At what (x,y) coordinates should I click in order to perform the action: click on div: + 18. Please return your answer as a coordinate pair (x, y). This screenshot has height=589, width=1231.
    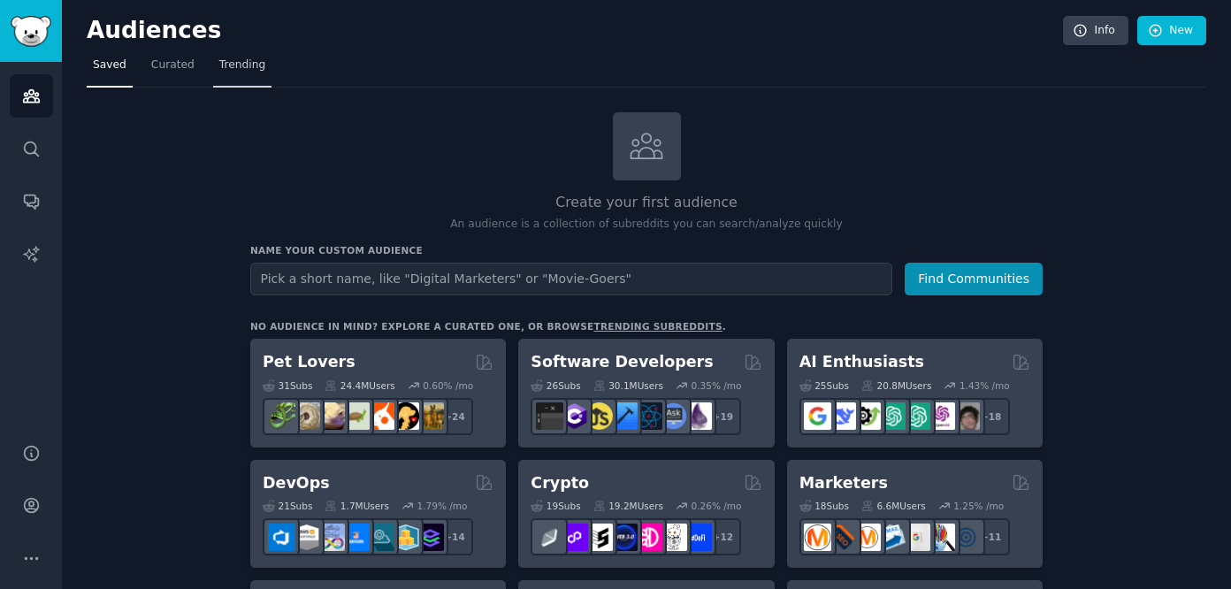
    Looking at the image, I should click on (991, 416).